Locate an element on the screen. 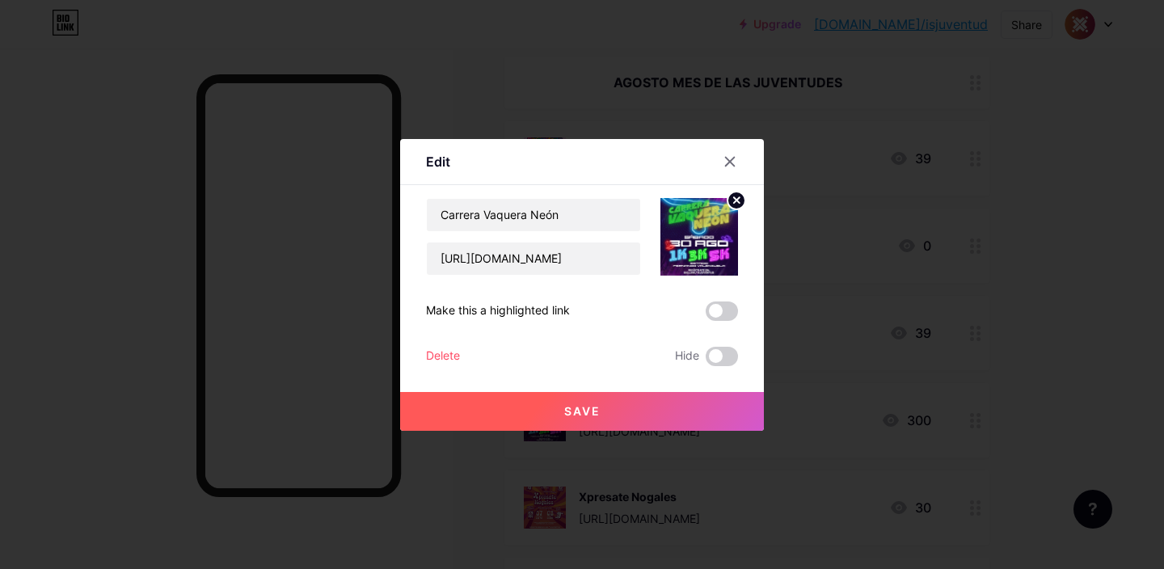 The height and width of the screenshot is (569, 1164). button: Save is located at coordinates (582, 411).